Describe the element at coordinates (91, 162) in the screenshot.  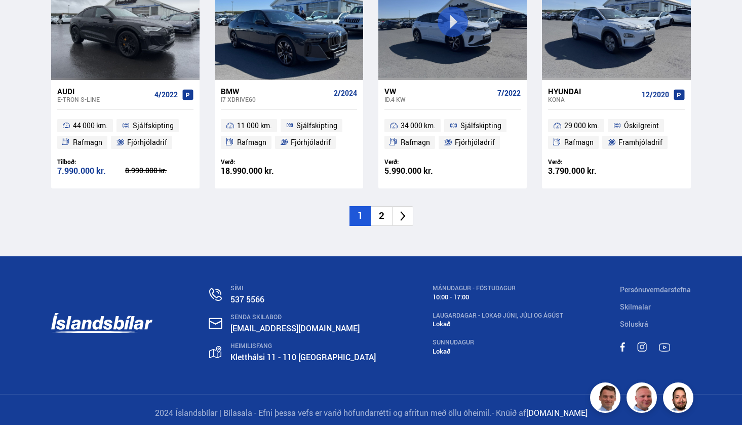
I see `div: Tilboð:` at that location.